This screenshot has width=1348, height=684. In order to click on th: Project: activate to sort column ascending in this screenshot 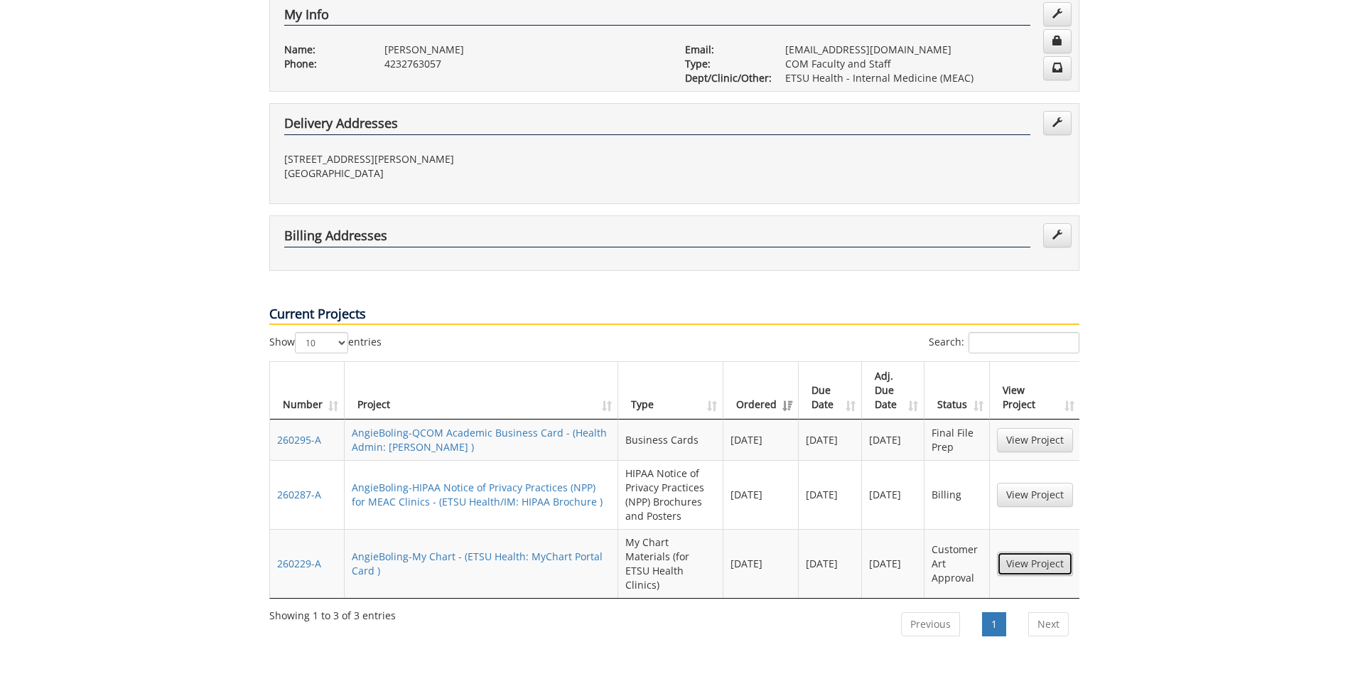, I will do `click(482, 390)`.